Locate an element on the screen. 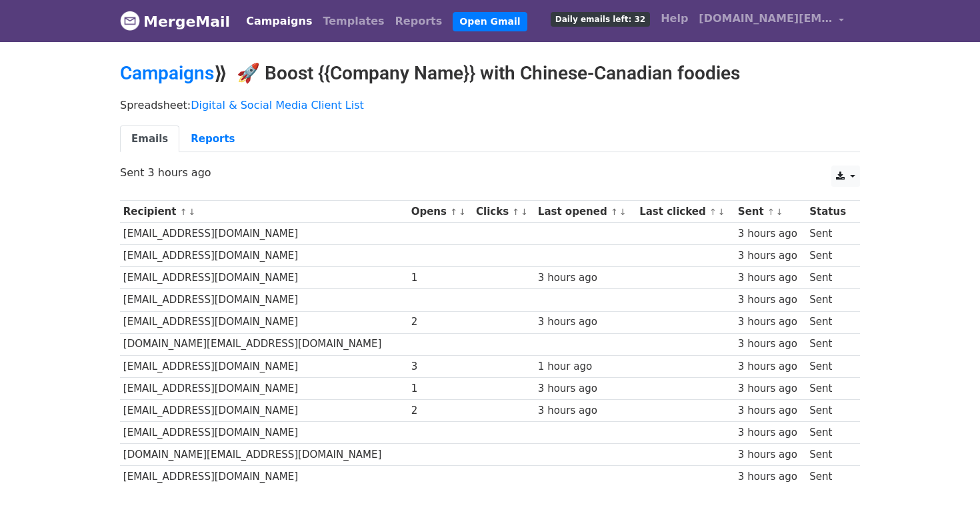 This screenshot has height=532, width=980. p: Spreadsheet: is located at coordinates (490, 105).